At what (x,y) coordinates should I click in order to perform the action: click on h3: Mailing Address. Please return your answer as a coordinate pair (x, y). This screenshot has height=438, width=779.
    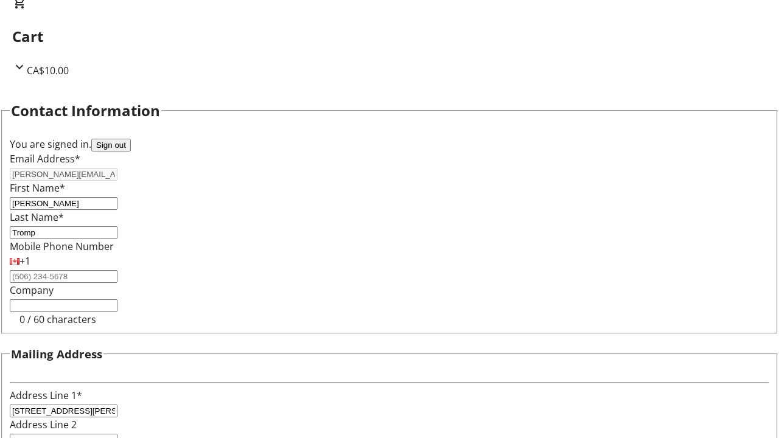
    Looking at the image, I should click on (57, 354).